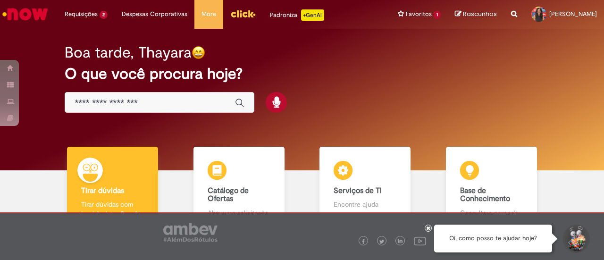 This screenshot has width=604, height=260. I want to click on span: Favoritos, so click(418, 14).